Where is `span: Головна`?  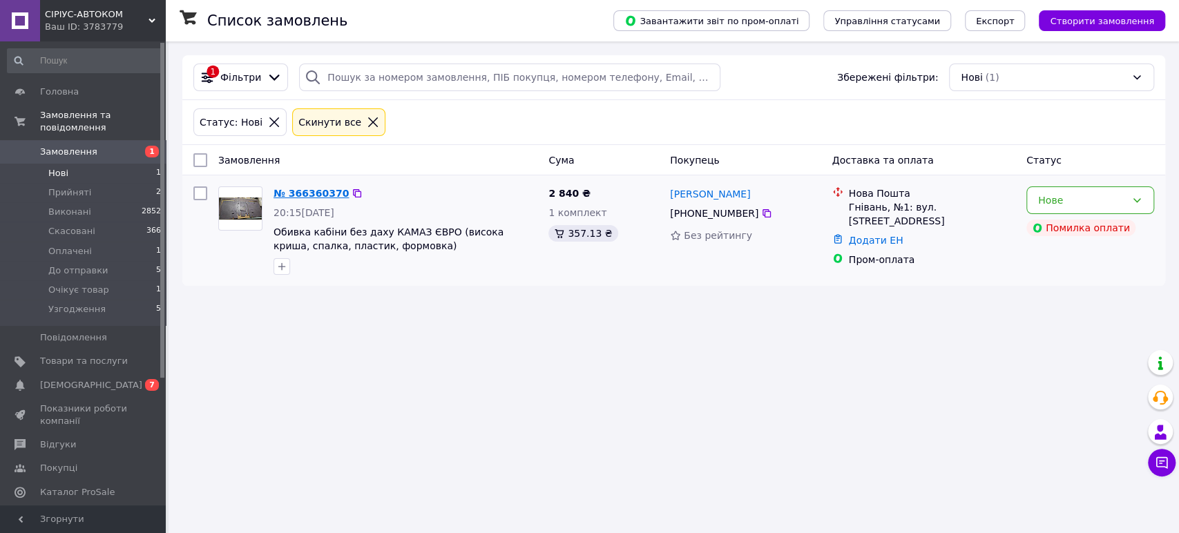 span: Головна is located at coordinates (59, 92).